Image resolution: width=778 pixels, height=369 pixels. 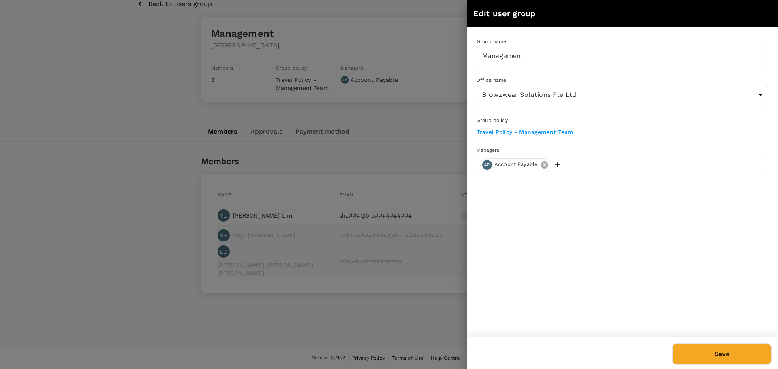 I want to click on a: Travel Policy - Management Team, so click(x=525, y=132).